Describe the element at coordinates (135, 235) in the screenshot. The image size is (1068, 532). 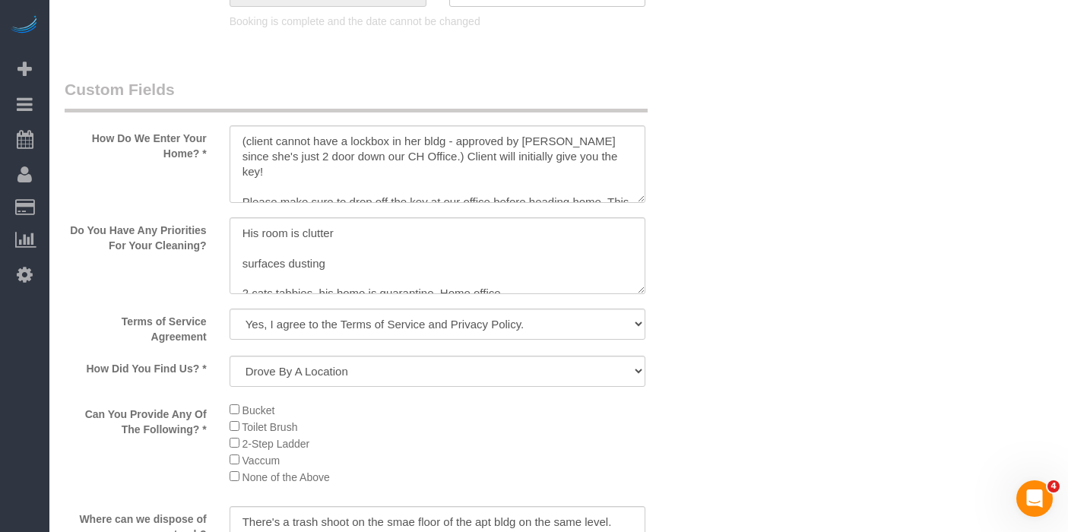
I see `label: Do You Have Any Priorities For Your Cleaning?` at that location.